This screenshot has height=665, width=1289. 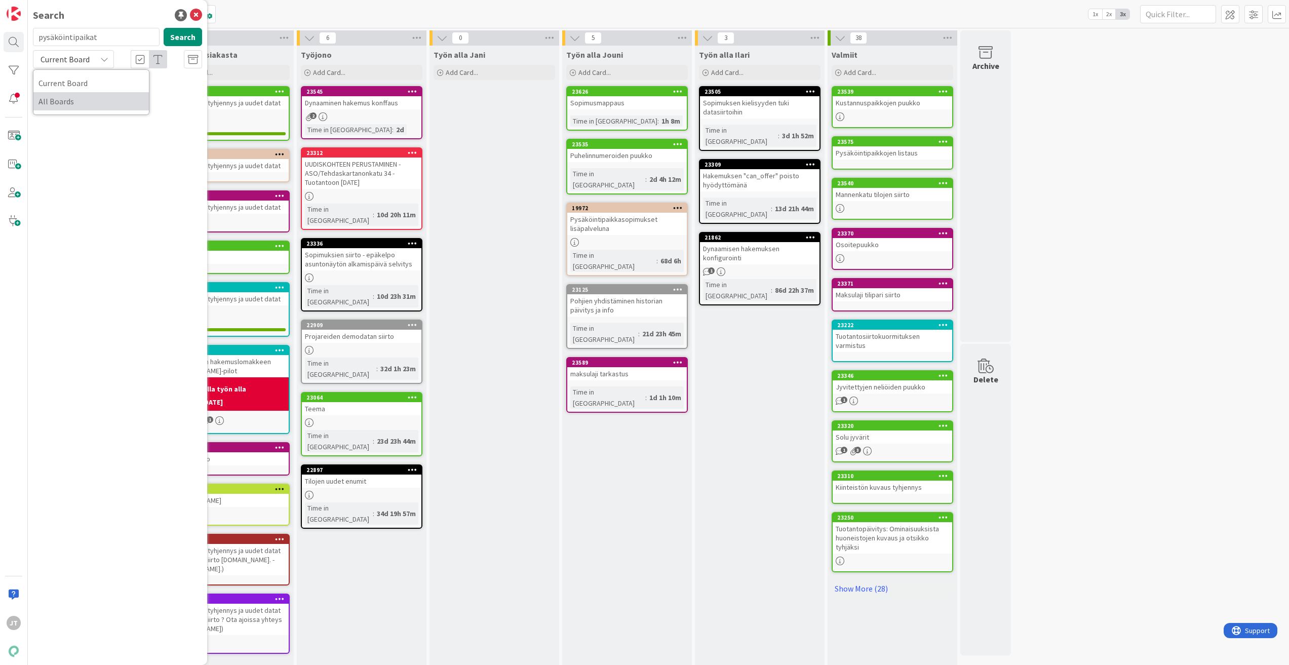 What do you see at coordinates (362, 398) in the screenshot?
I see `div: 23064` at bounding box center [362, 398].